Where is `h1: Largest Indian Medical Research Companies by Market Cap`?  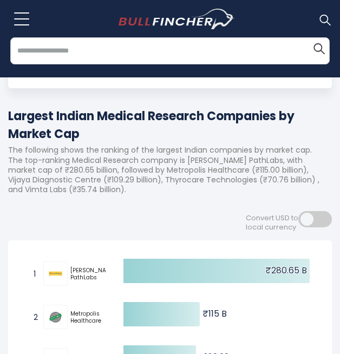
h1: Largest Indian Medical Research Companies by Market Cap is located at coordinates (170, 125).